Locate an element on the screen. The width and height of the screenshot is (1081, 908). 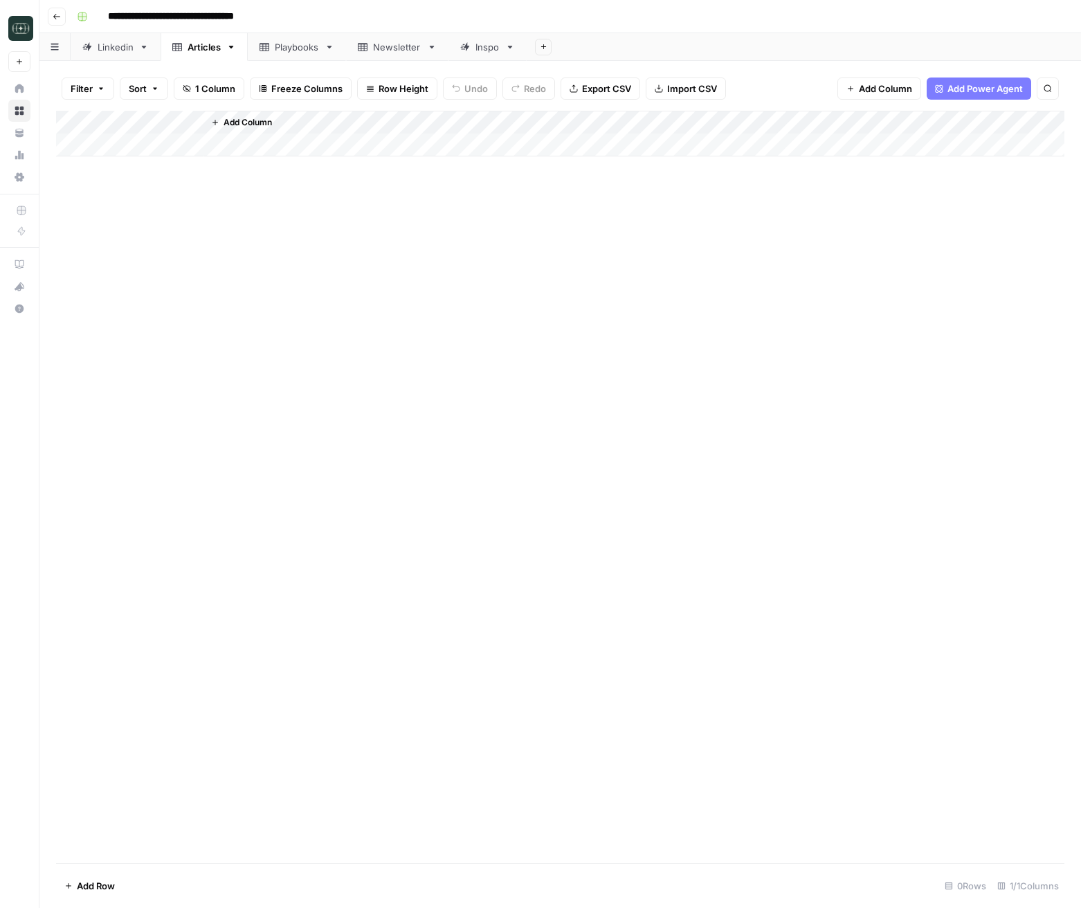
a: Settings is located at coordinates (19, 177).